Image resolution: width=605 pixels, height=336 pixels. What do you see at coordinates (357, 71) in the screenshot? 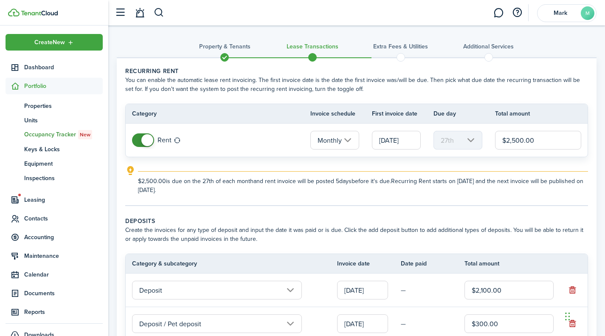
I see `wizard-step-header-title: Recurring rent` at bounding box center [357, 71].